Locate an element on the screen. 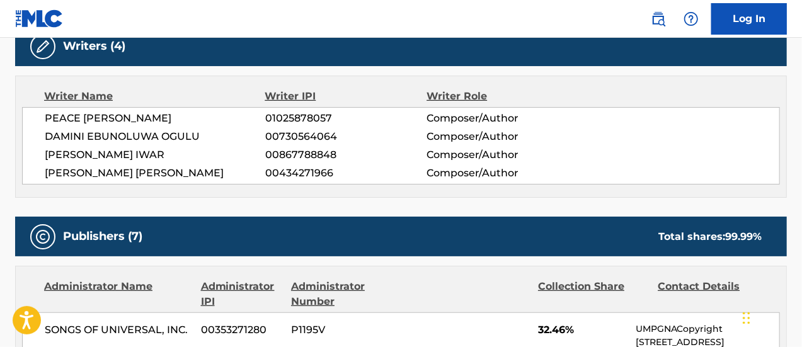  div: Total shares: is located at coordinates (710, 237).